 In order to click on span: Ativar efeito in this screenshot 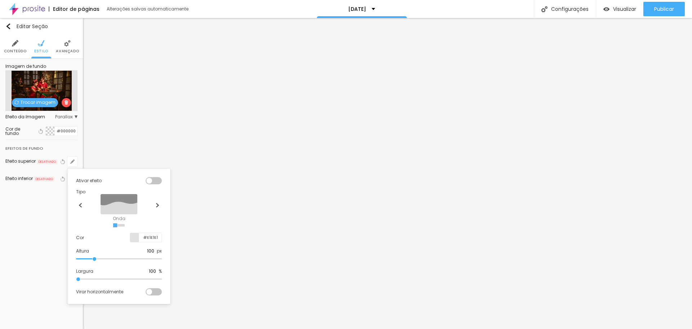, I will do `click(89, 181)`.